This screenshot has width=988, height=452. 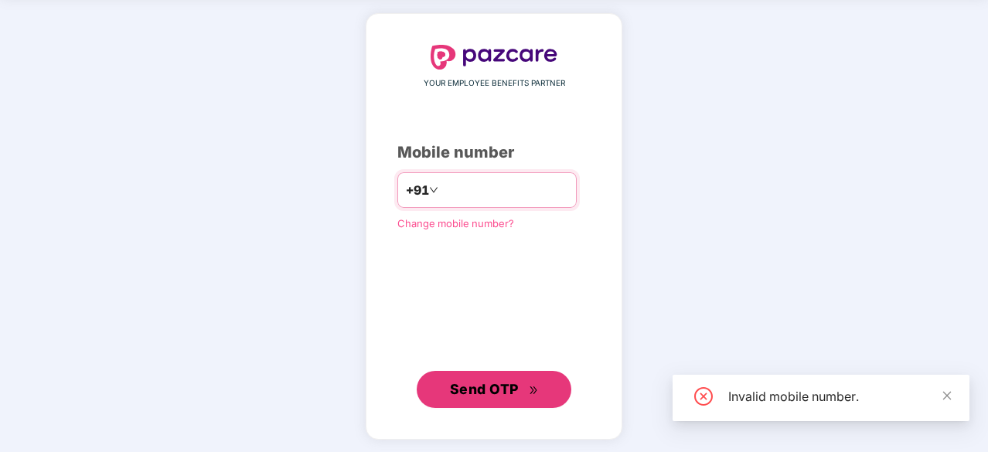 I want to click on span: Change mobile number?, so click(x=456, y=224).